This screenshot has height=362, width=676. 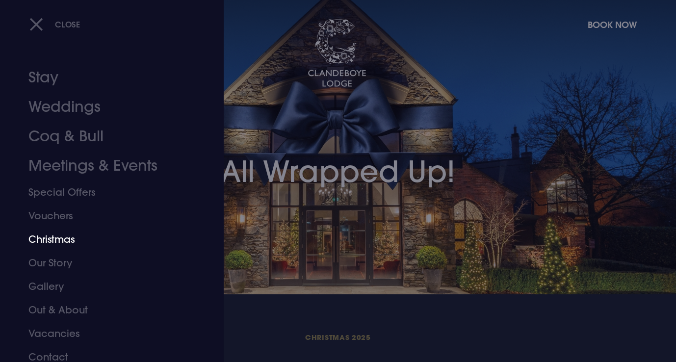 What do you see at coordinates (106, 239) in the screenshot?
I see `a: Christmas` at bounding box center [106, 239].